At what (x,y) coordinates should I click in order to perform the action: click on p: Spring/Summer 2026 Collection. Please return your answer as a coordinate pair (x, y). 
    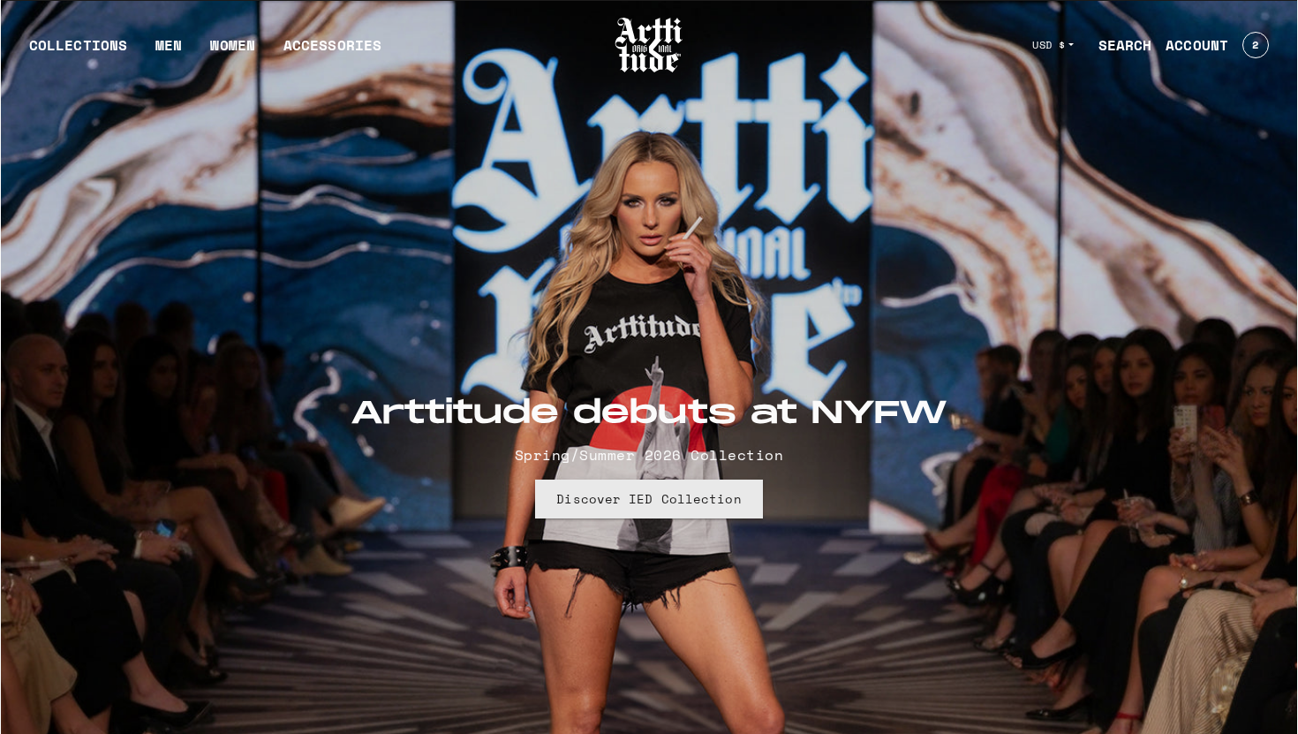
    Looking at the image, I should click on (649, 455).